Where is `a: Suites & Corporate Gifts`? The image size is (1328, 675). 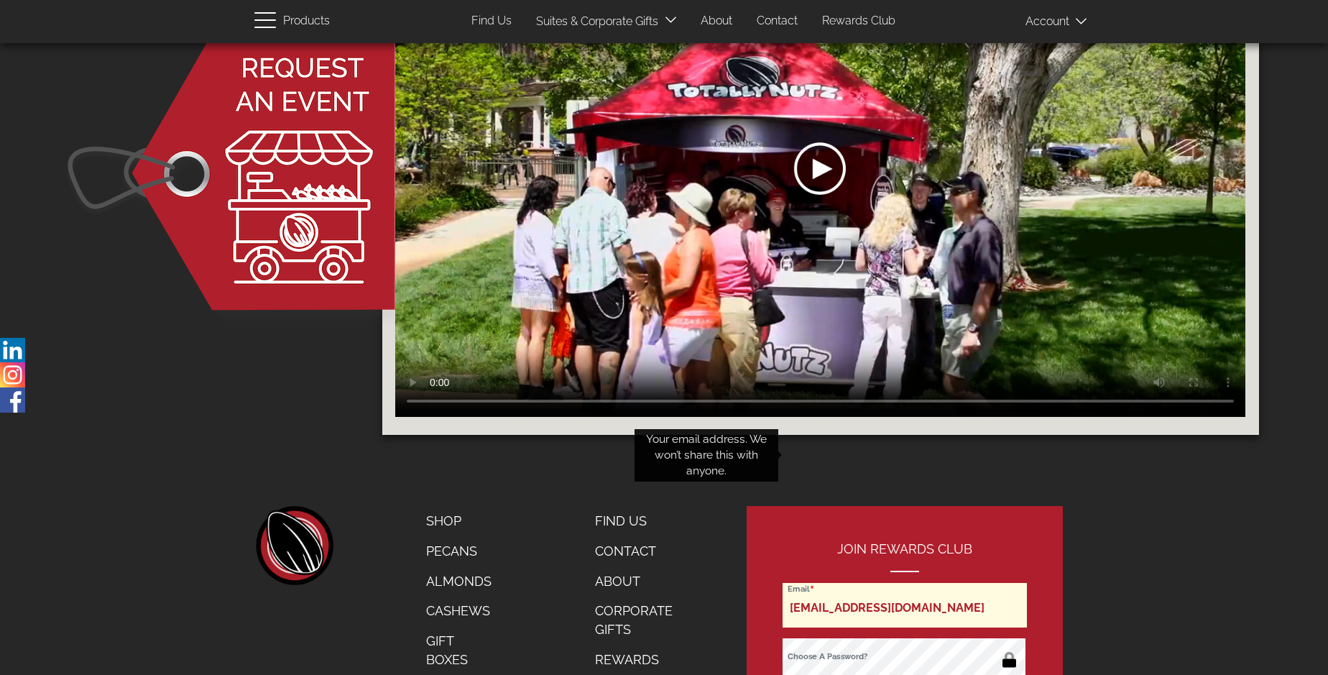 a: Suites & Corporate Gifts is located at coordinates (593, 22).